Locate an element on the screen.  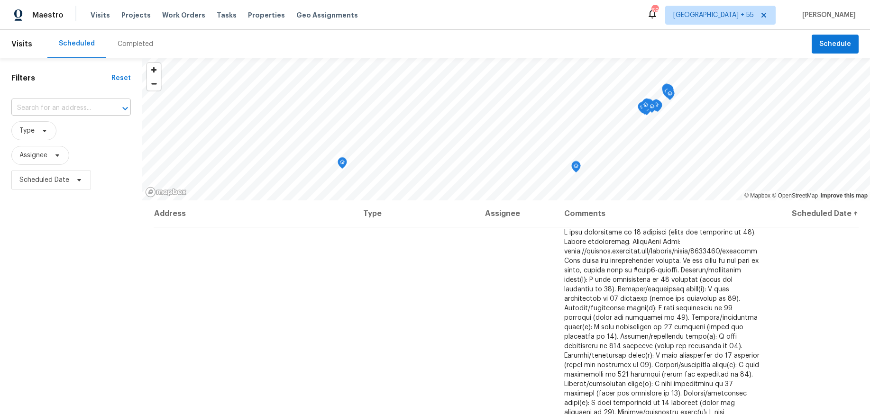
span: Zoom out is located at coordinates (154, 84).